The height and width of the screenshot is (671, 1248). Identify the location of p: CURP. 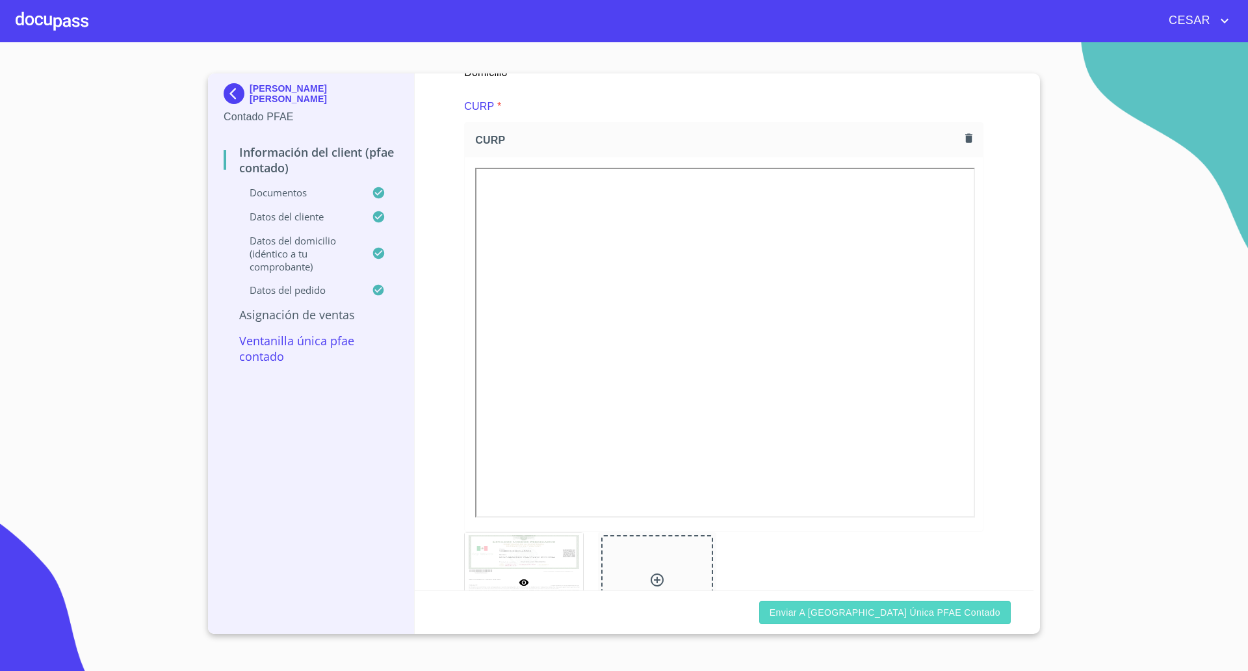
(479, 107).